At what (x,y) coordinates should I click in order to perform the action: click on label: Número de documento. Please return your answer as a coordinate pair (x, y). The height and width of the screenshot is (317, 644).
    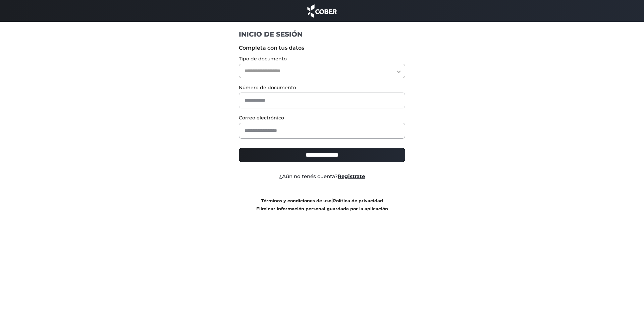
    Looking at the image, I should click on (322, 88).